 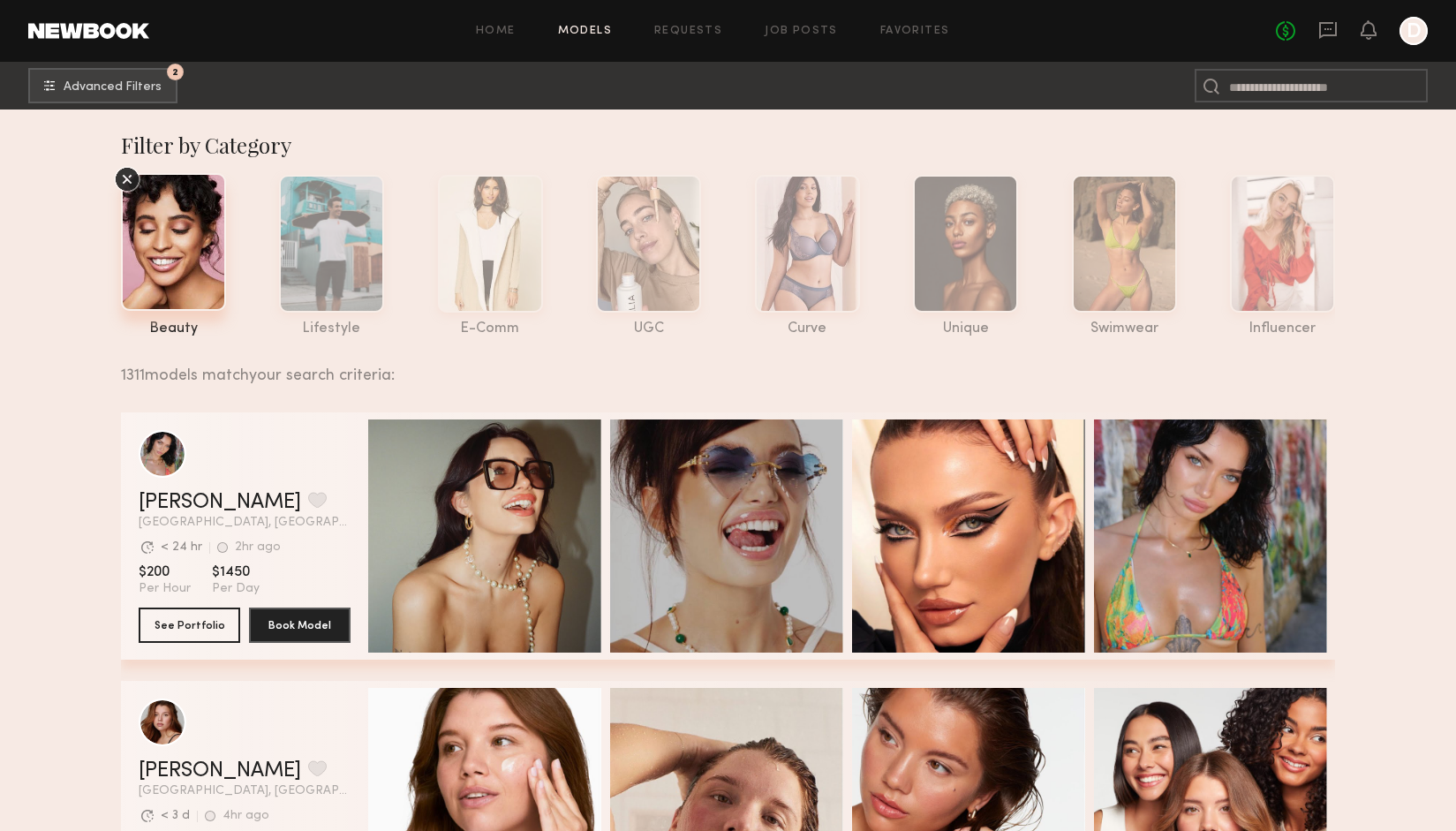 I want to click on div: e-comm, so click(x=490, y=329).